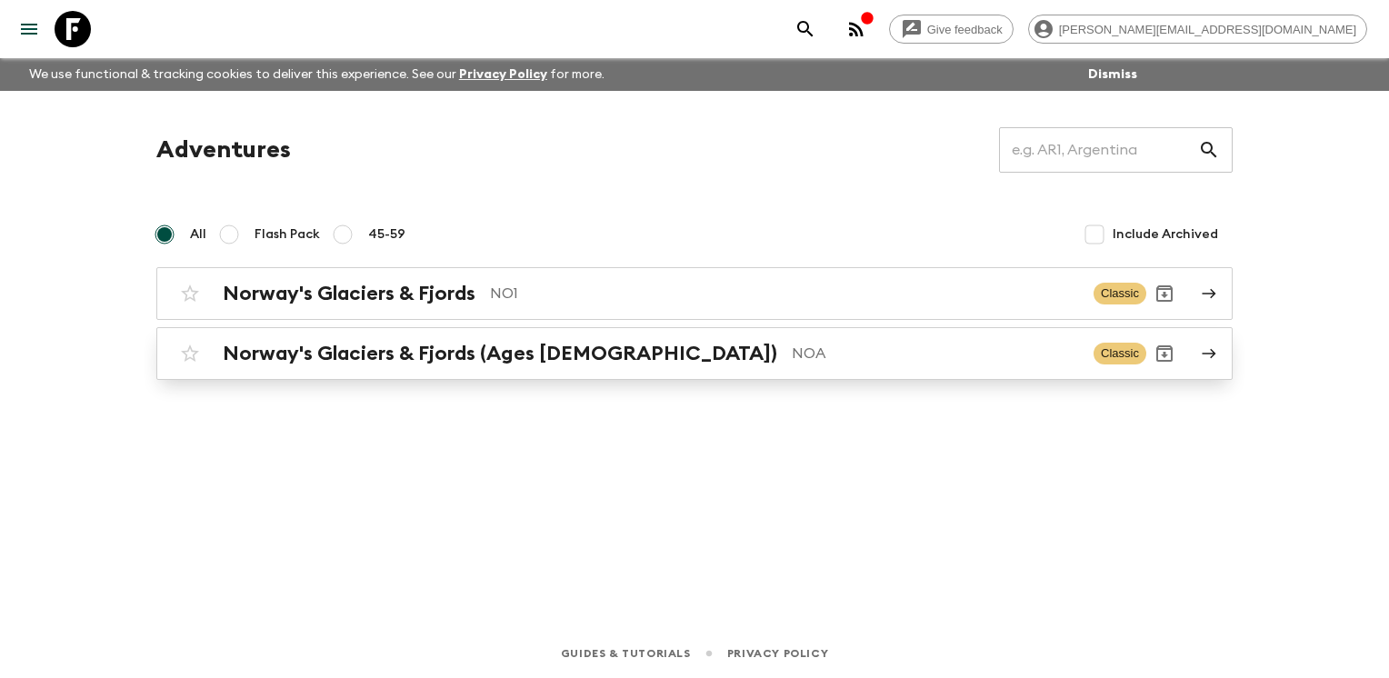 The width and height of the screenshot is (1389, 678). What do you see at coordinates (784, 294) in the screenshot?
I see `p: NO1` at bounding box center [784, 294].